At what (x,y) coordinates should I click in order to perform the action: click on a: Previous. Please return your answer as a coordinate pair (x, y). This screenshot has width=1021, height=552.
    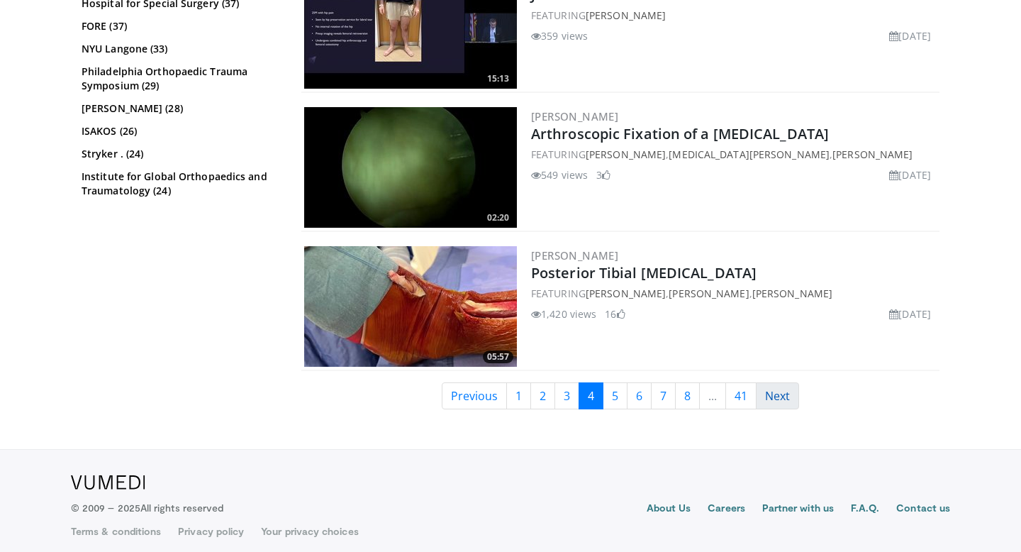
    Looking at the image, I should click on (474, 396).